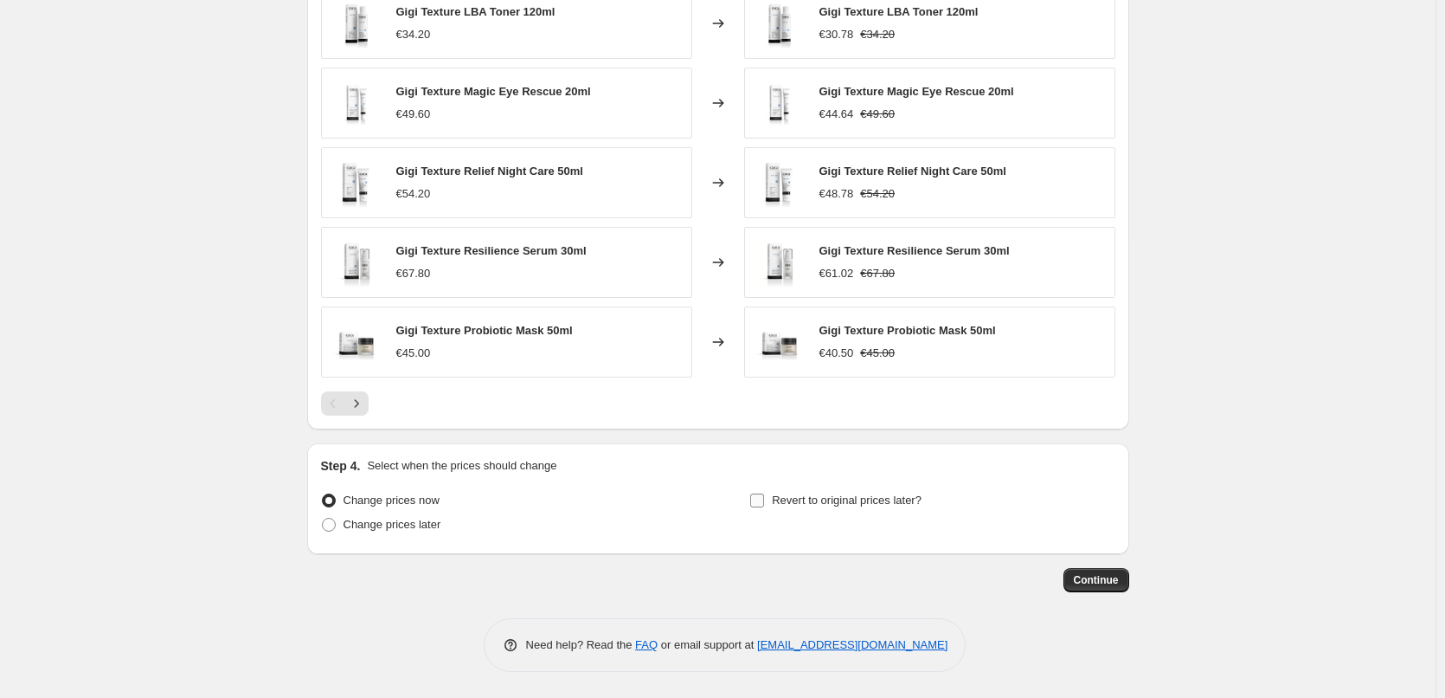  Describe the element at coordinates (647, 644) in the screenshot. I see `a: FAQ` at that location.